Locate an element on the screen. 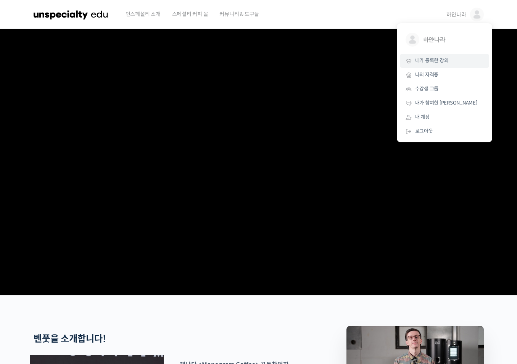 This screenshot has height=364, width=517. span: 내가 등록한 강의 is located at coordinates (432, 60).